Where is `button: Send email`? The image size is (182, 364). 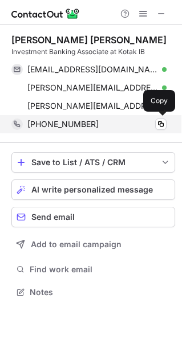
button: Send email is located at coordinates (93, 217).